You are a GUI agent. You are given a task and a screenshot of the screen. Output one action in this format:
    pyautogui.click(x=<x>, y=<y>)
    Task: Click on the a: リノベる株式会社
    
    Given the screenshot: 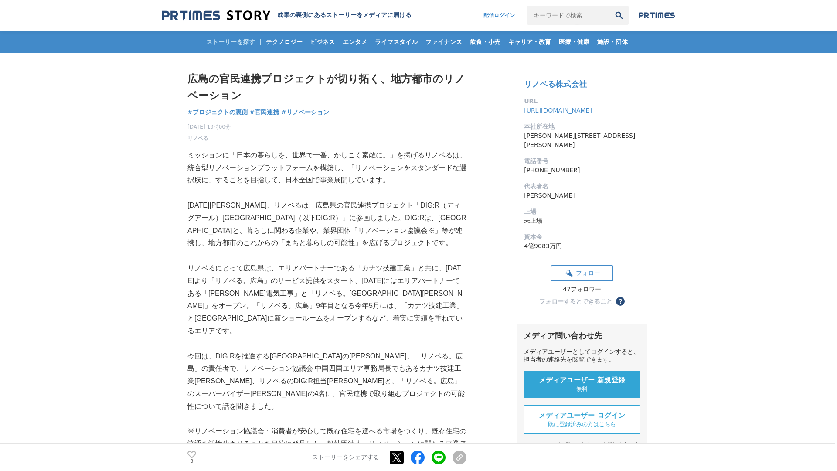 What is the action you would take?
    pyautogui.click(x=555, y=84)
    